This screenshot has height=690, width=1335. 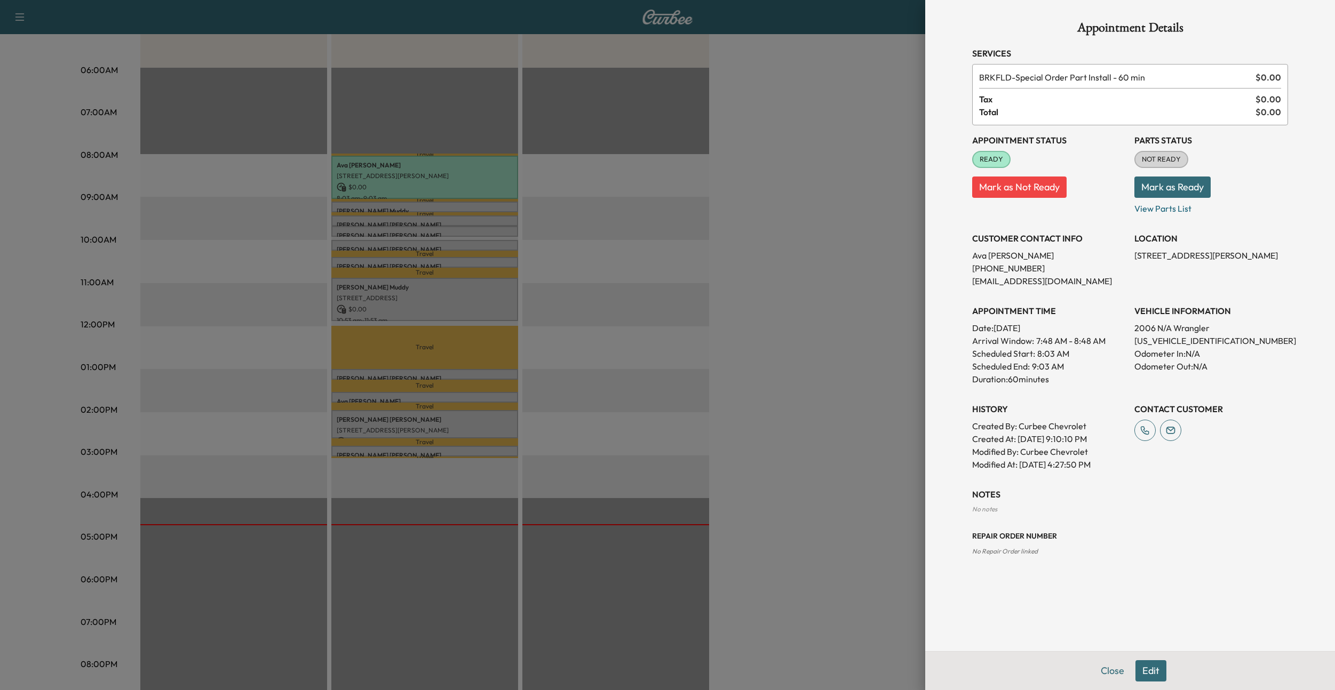 I want to click on span: 7:48 AM - 8:48 AM, so click(x=1071, y=341).